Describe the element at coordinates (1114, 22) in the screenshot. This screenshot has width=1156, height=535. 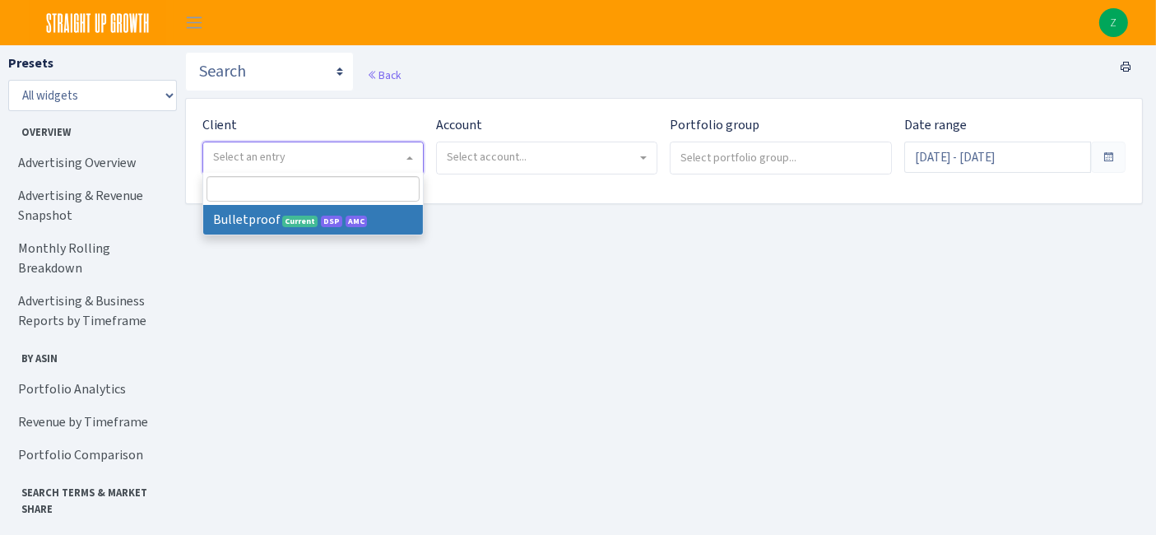
I see `img: Zach Belous` at that location.